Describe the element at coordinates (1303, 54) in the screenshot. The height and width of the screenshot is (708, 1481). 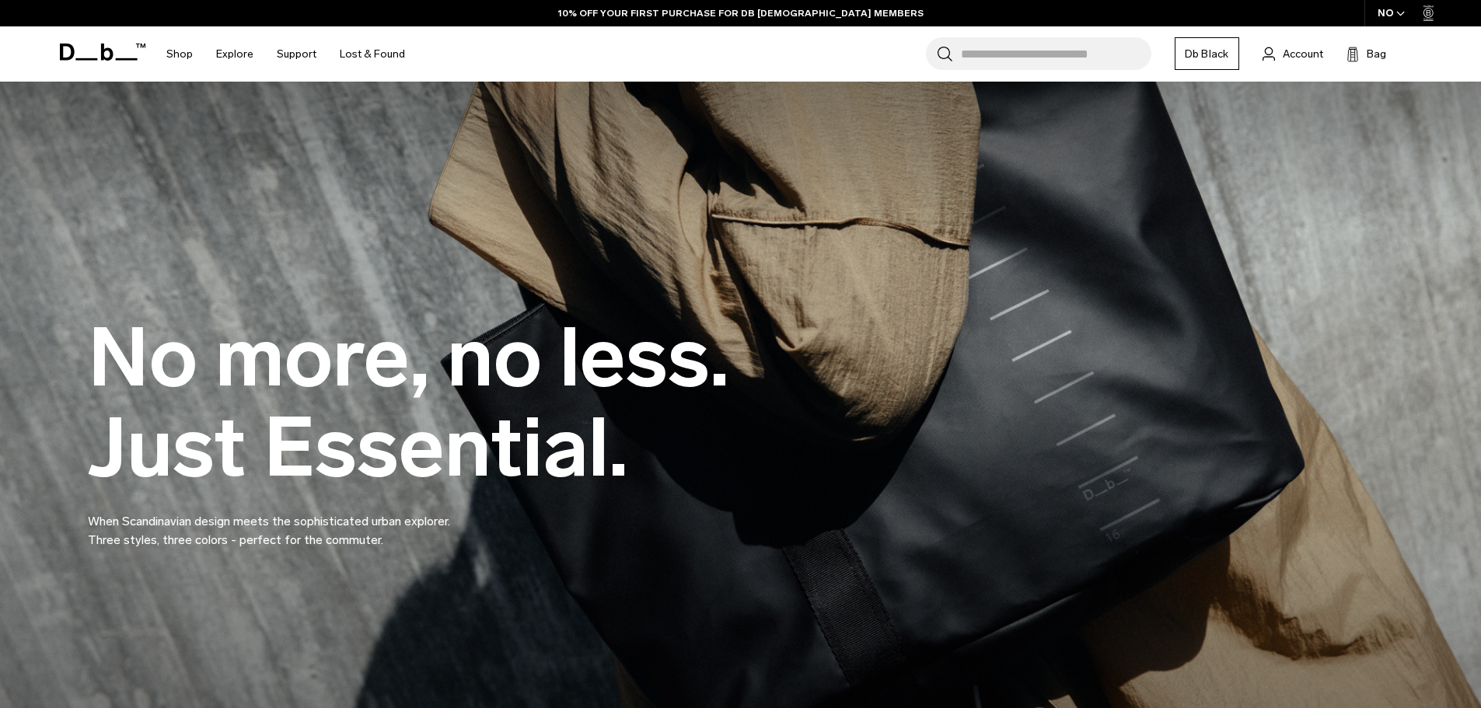
I see `span: Account` at that location.